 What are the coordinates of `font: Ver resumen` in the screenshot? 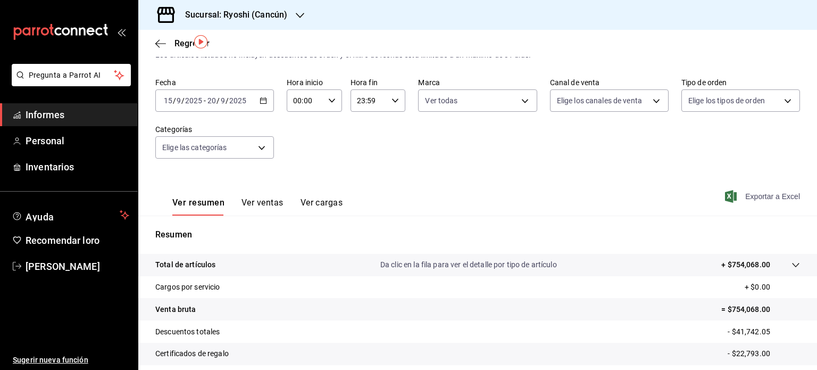 It's located at (198, 202).